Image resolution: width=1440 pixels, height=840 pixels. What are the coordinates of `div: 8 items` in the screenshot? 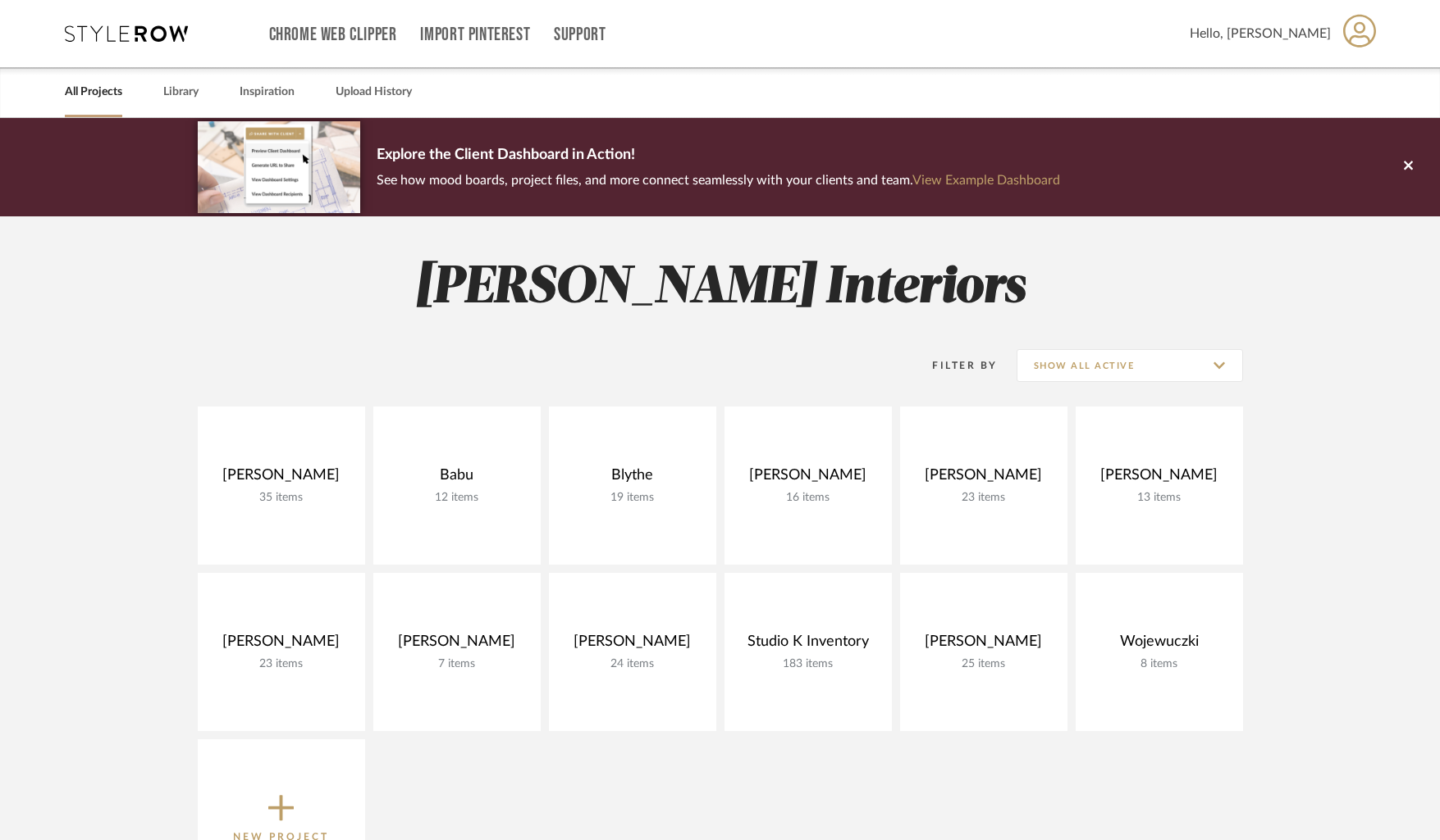 It's located at (1160, 664).